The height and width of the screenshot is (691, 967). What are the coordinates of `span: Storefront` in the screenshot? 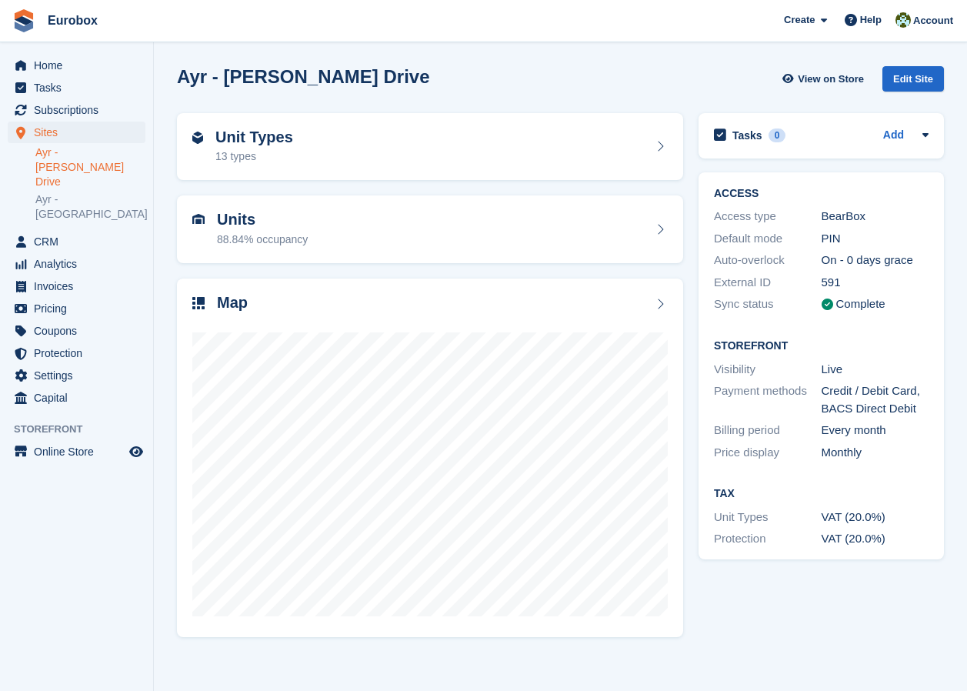 It's located at (83, 429).